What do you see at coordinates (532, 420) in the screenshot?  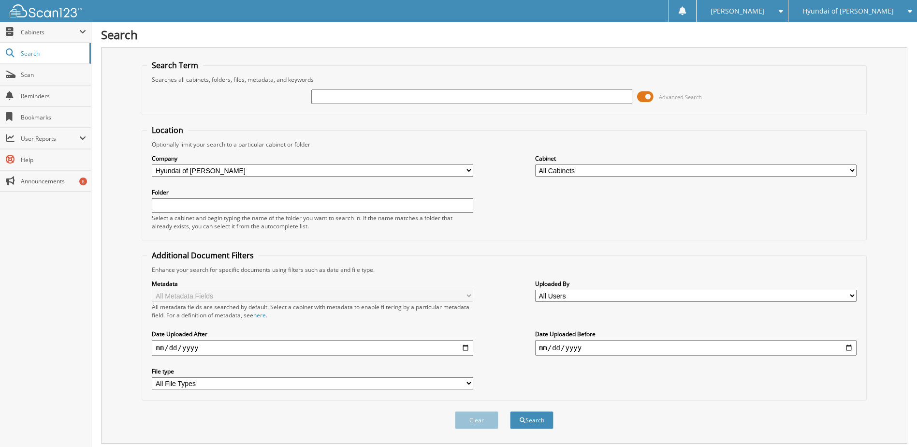 I see `button: Search` at bounding box center [532, 420].